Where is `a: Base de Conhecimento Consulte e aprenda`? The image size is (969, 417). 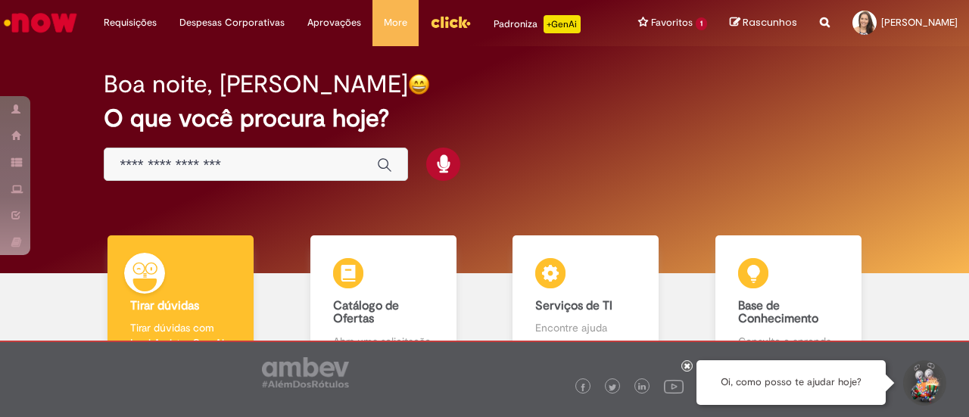 a: Base de Conhecimento Consulte e aprenda is located at coordinates (789, 300).